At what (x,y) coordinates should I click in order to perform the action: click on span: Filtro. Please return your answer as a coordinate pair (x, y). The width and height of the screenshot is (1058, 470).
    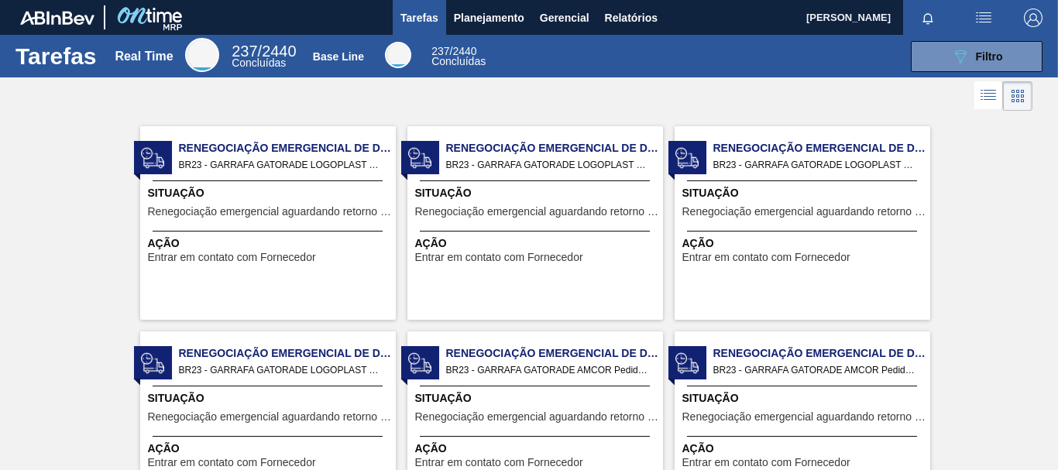
    Looking at the image, I should click on (989, 57).